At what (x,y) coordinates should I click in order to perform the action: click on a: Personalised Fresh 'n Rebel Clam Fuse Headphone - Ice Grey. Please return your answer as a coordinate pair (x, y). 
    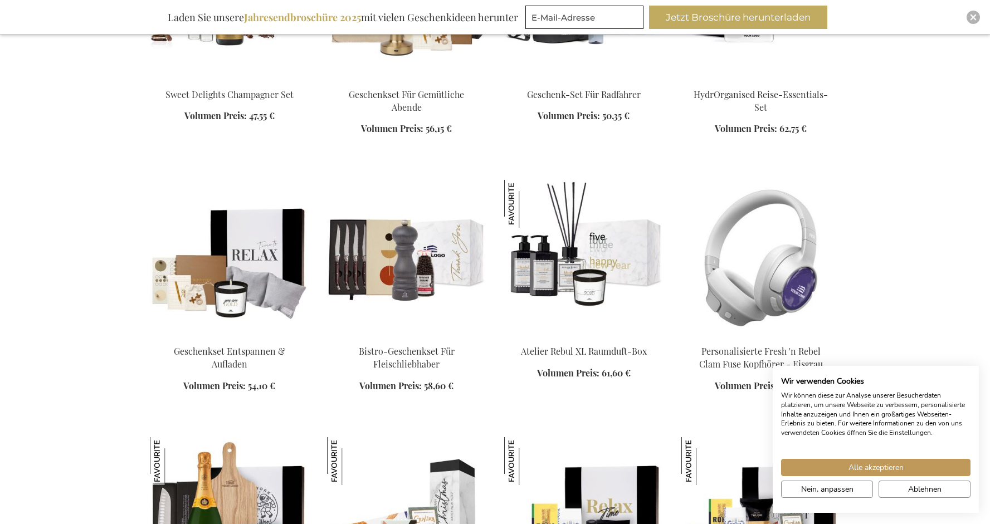
    Looking at the image, I should click on (761, 336).